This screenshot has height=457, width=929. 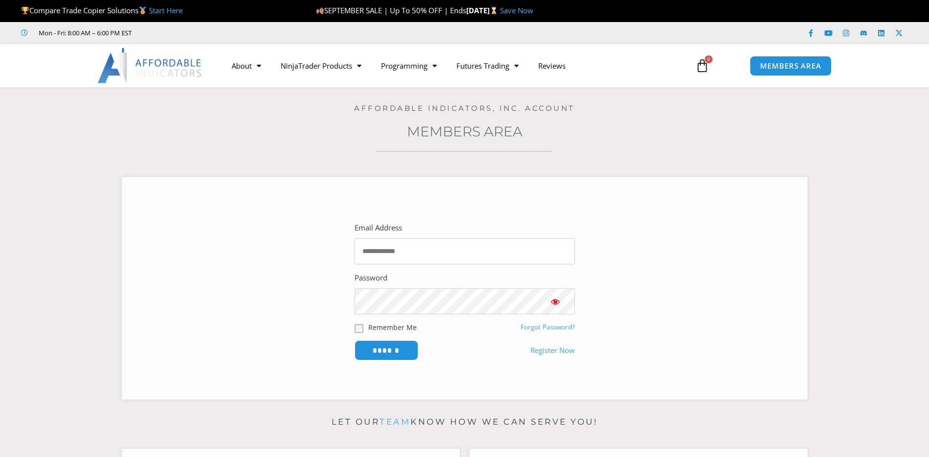 I want to click on span: Compare Trade Copier Solutions, so click(x=102, y=10).